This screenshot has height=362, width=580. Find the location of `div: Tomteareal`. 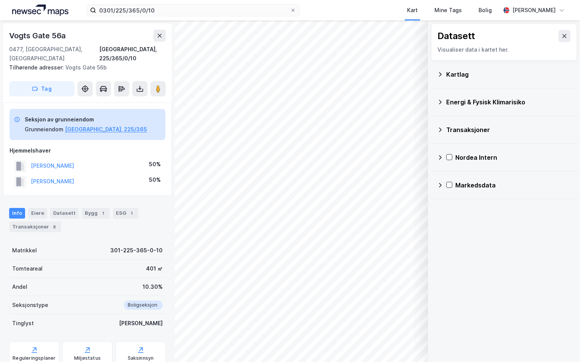

div: Tomteareal is located at coordinates (27, 269).